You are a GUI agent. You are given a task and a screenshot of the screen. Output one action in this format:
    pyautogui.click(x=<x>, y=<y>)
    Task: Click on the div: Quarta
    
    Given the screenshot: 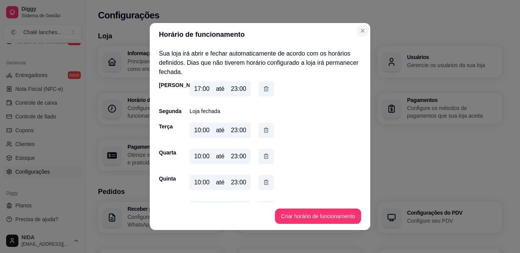 What is the action you would take?
    pyautogui.click(x=166, y=152)
    